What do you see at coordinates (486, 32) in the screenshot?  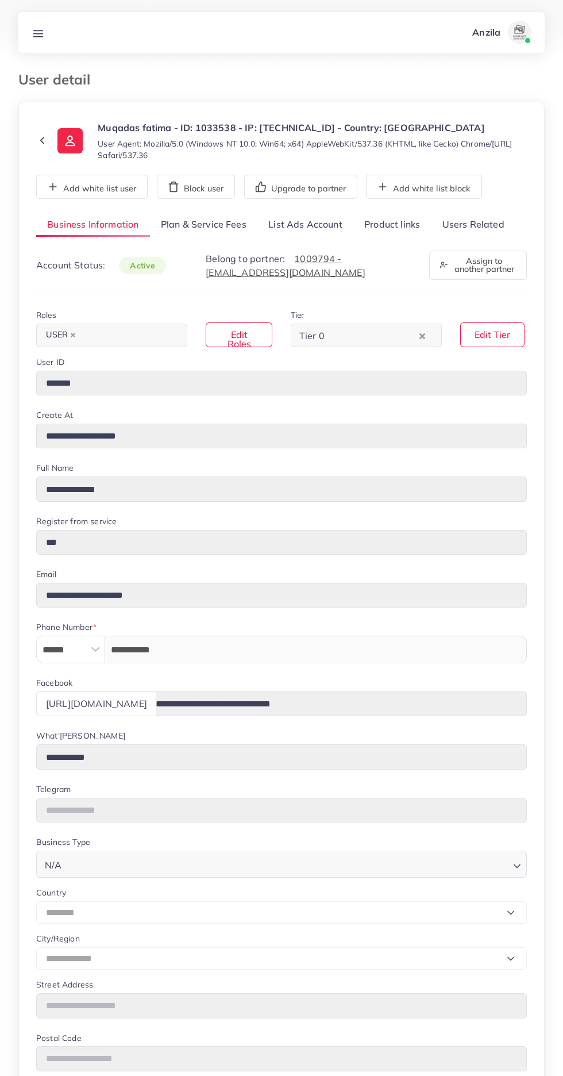 I see `p: Anzila` at bounding box center [486, 32].